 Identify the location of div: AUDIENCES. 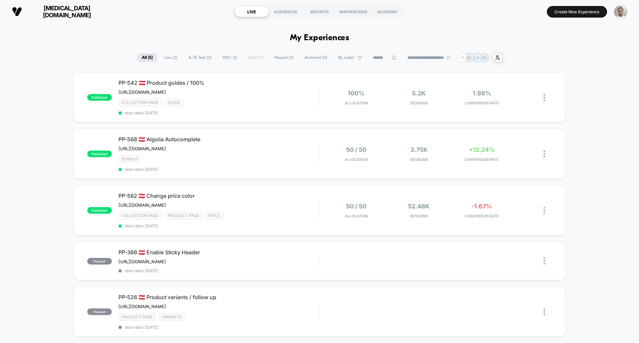
(285, 12).